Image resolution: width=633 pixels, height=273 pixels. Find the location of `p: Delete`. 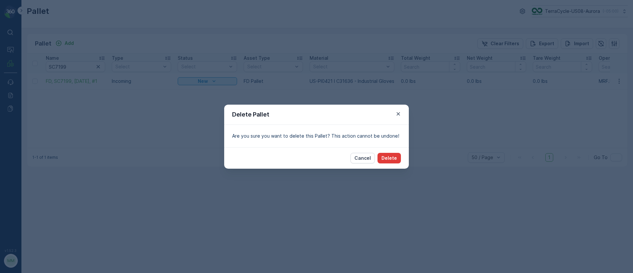

p: Delete is located at coordinates (389, 158).